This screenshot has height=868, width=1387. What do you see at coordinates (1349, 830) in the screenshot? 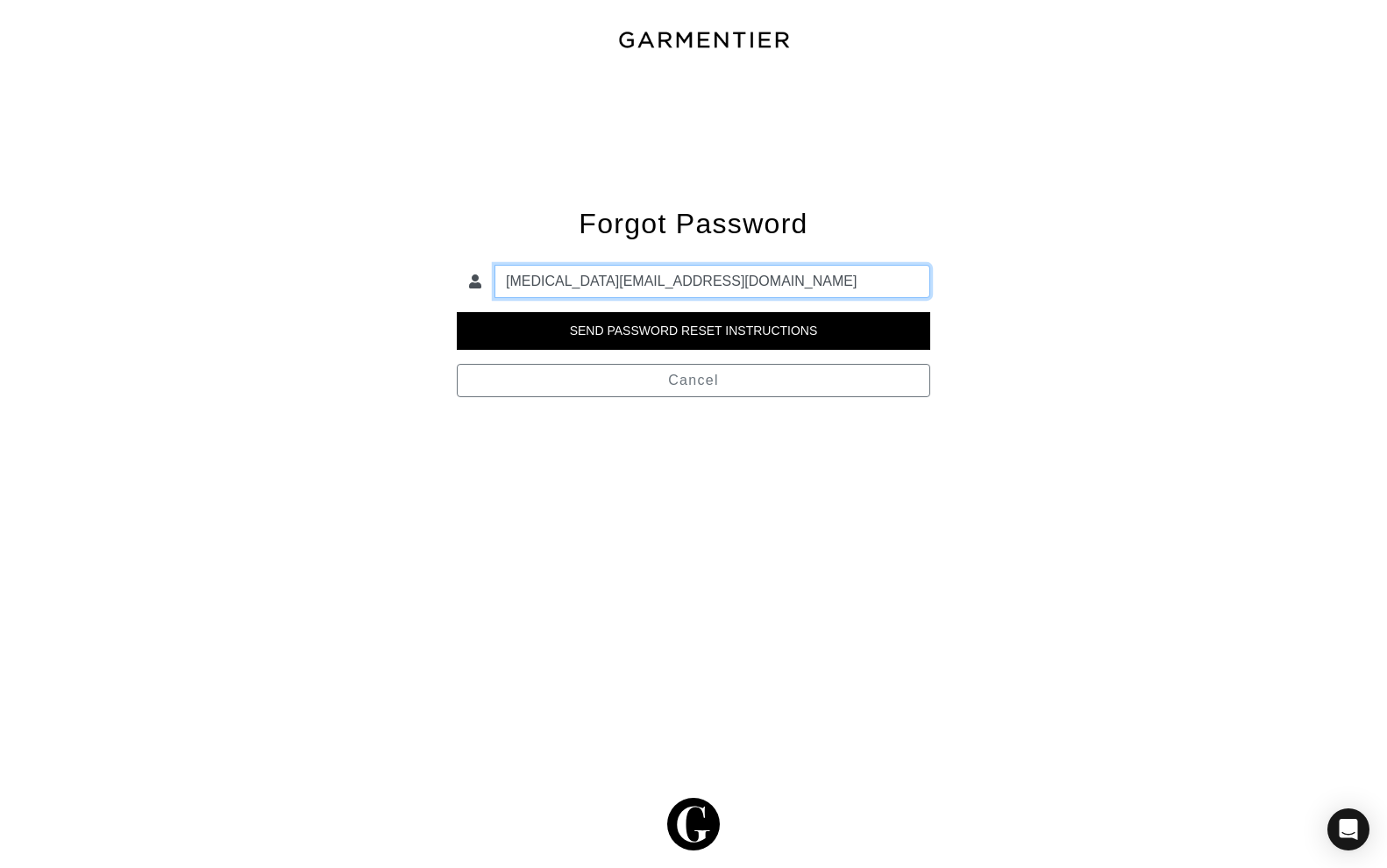
I see `div: Open Intercom Messenger` at bounding box center [1349, 830].